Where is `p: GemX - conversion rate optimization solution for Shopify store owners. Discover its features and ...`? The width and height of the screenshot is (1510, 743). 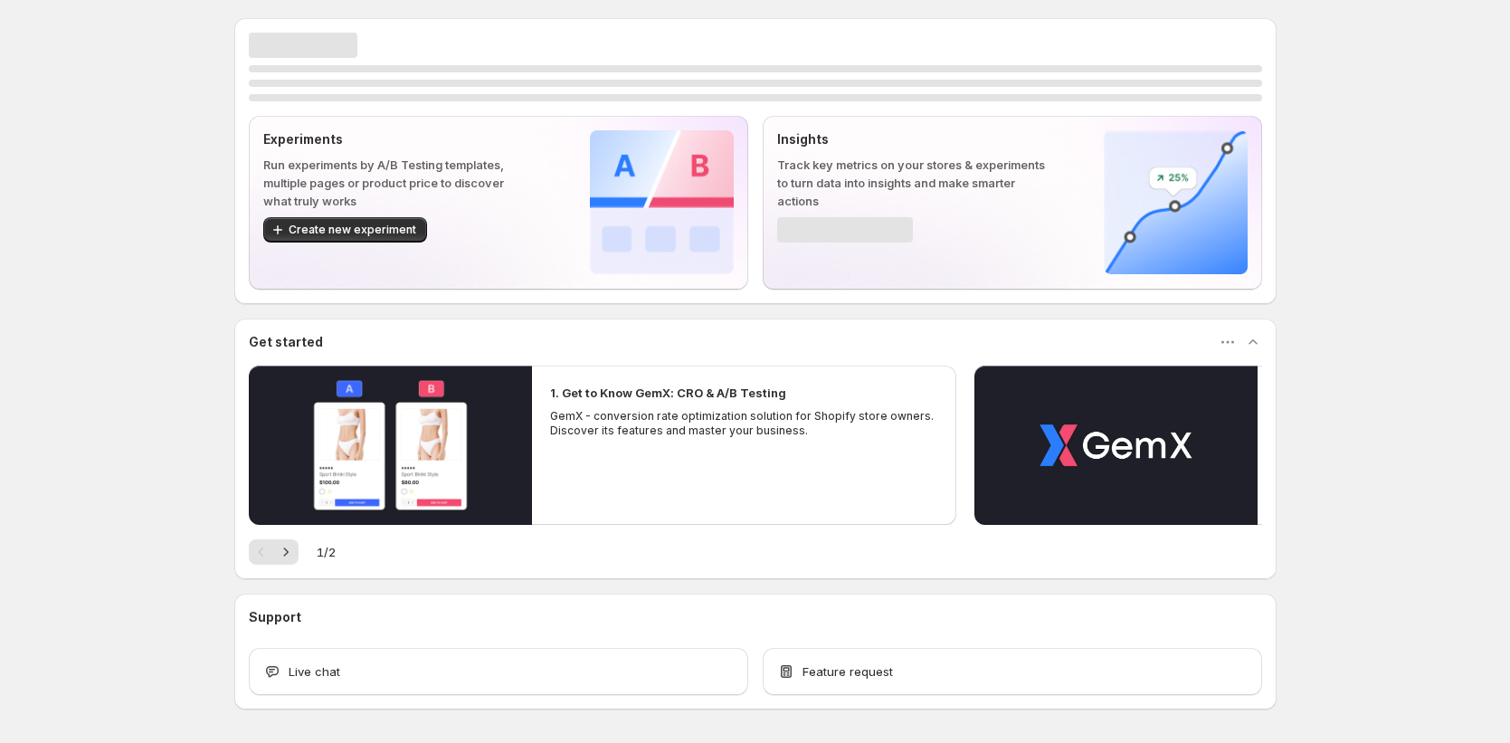 p: GemX - conversion rate optimization solution for Shopify store owners. Discover its features and ... is located at coordinates (745, 423).